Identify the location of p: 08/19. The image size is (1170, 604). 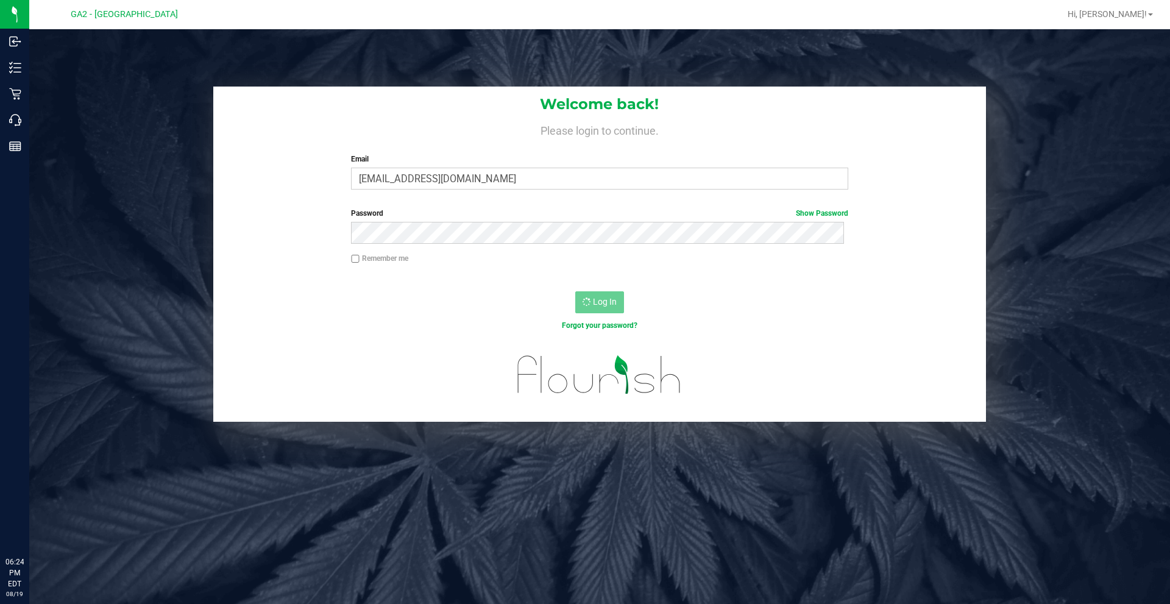
(15, 593).